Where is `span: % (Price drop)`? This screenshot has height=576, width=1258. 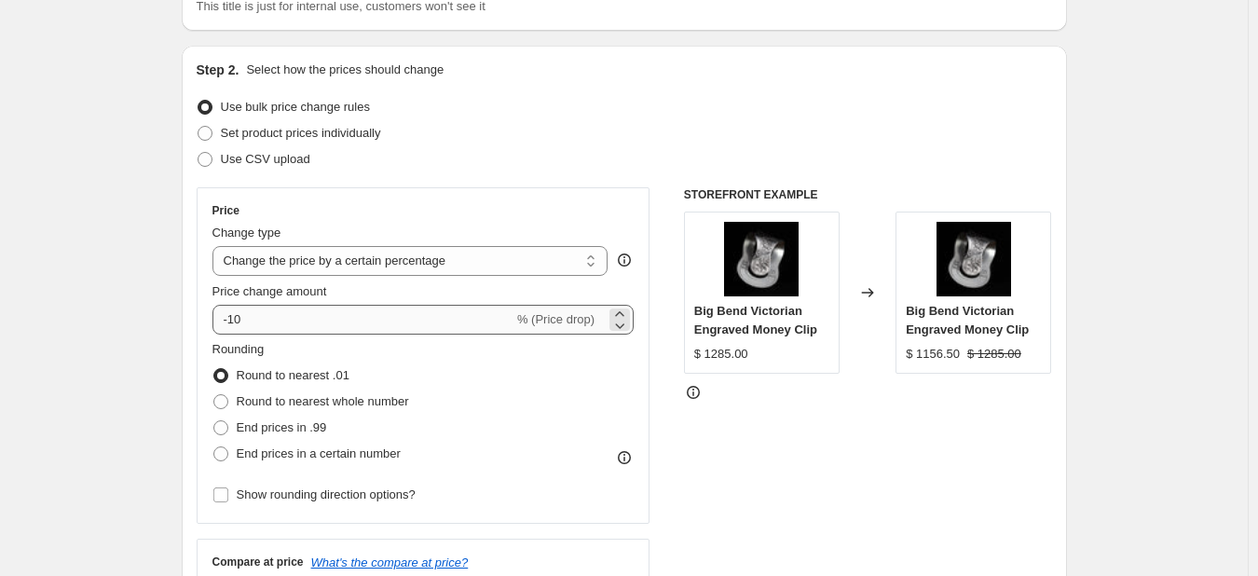 span: % (Price drop) is located at coordinates (555, 319).